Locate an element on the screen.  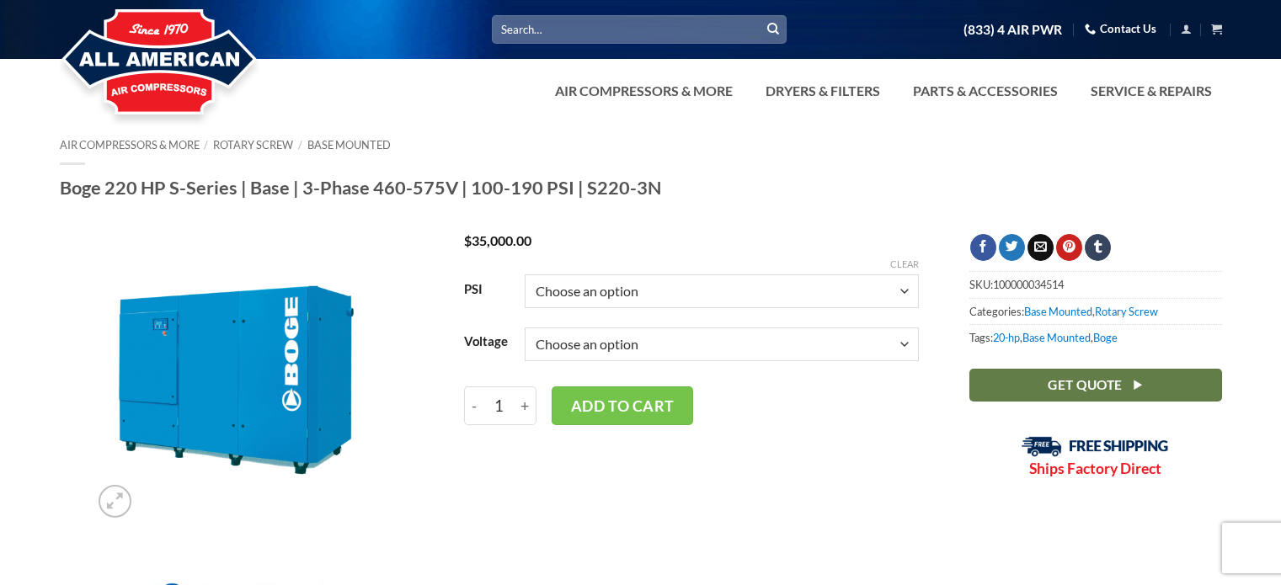
span: SKU: is located at coordinates (1096, 284).